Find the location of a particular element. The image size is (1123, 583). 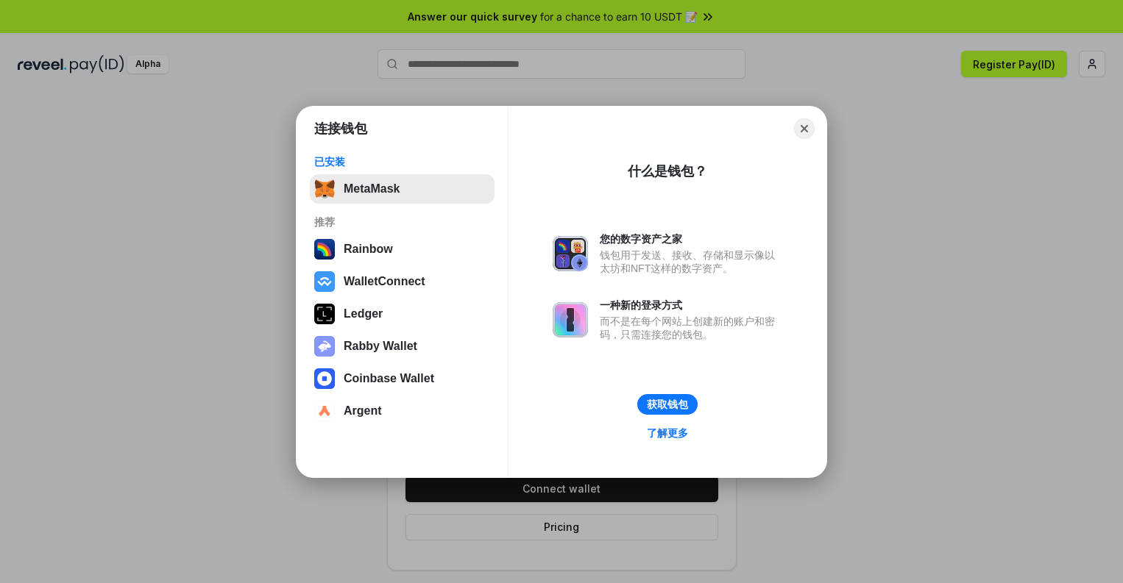

button: MetaMask is located at coordinates (402, 189).